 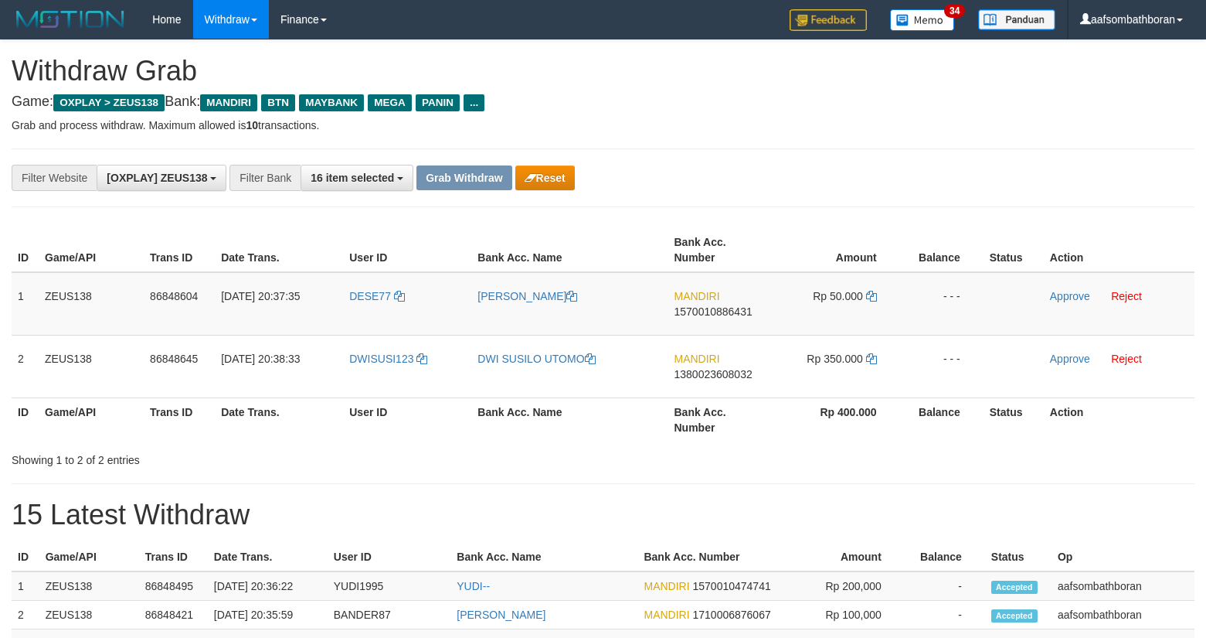 I want to click on h4: Game: Bank:, so click(x=603, y=102).